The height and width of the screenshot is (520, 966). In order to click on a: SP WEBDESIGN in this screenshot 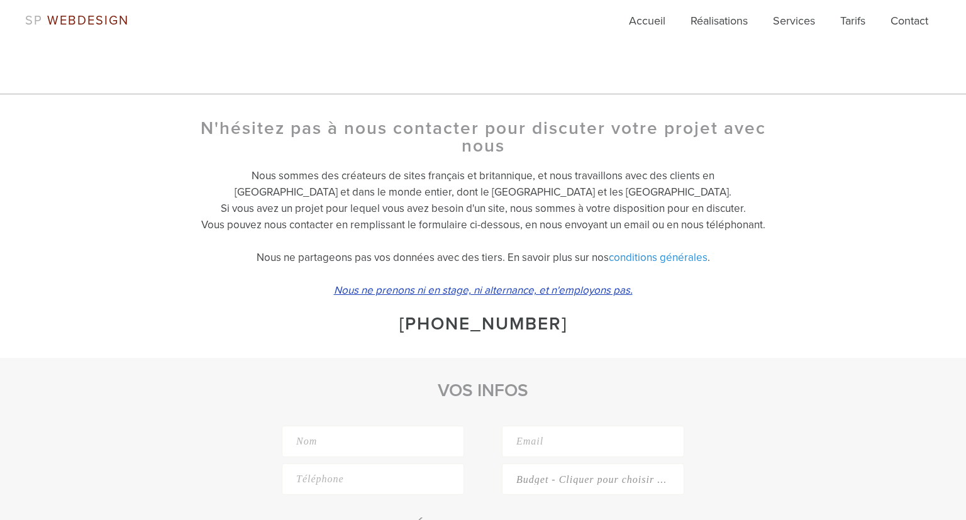, I will do `click(77, 21)`.